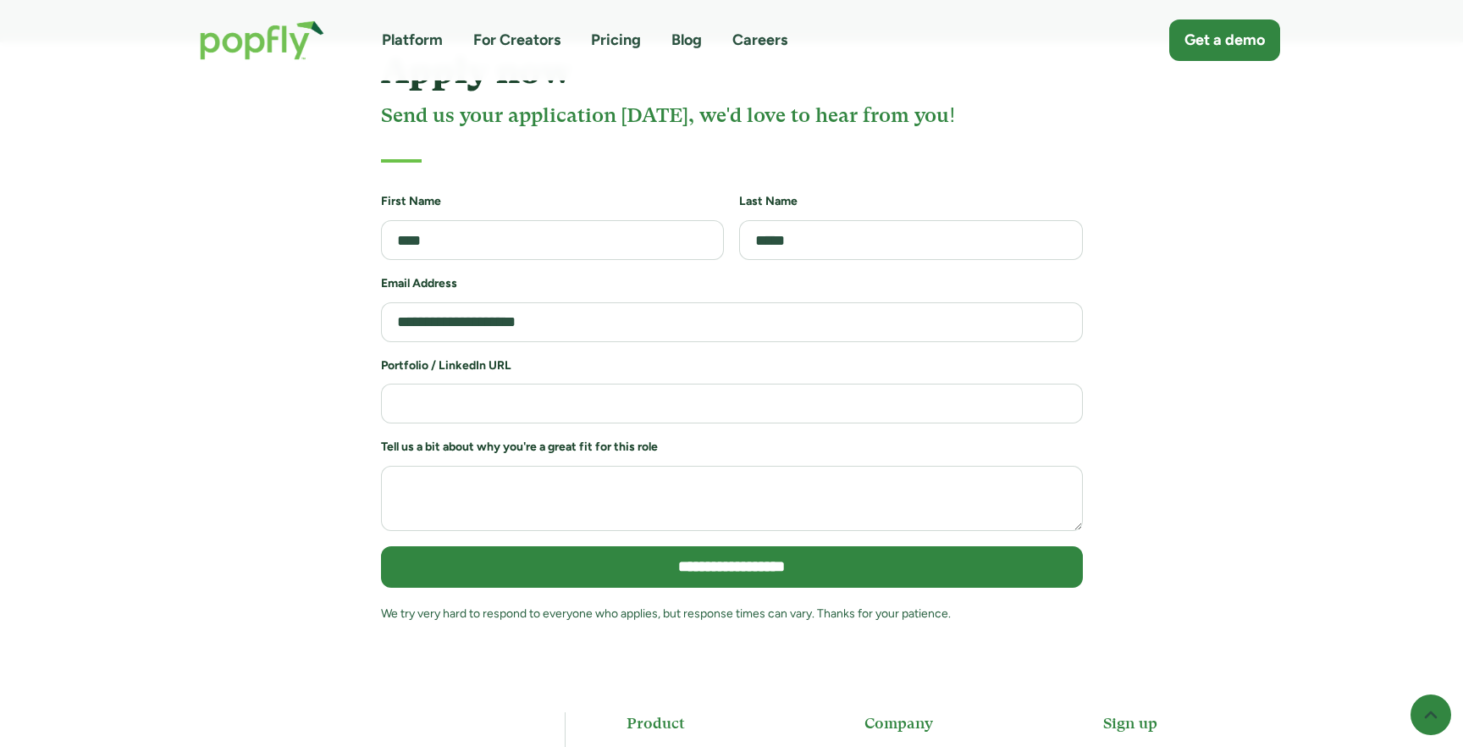 This screenshot has height=747, width=1463. I want to click on a: For Creators, so click(516, 40).